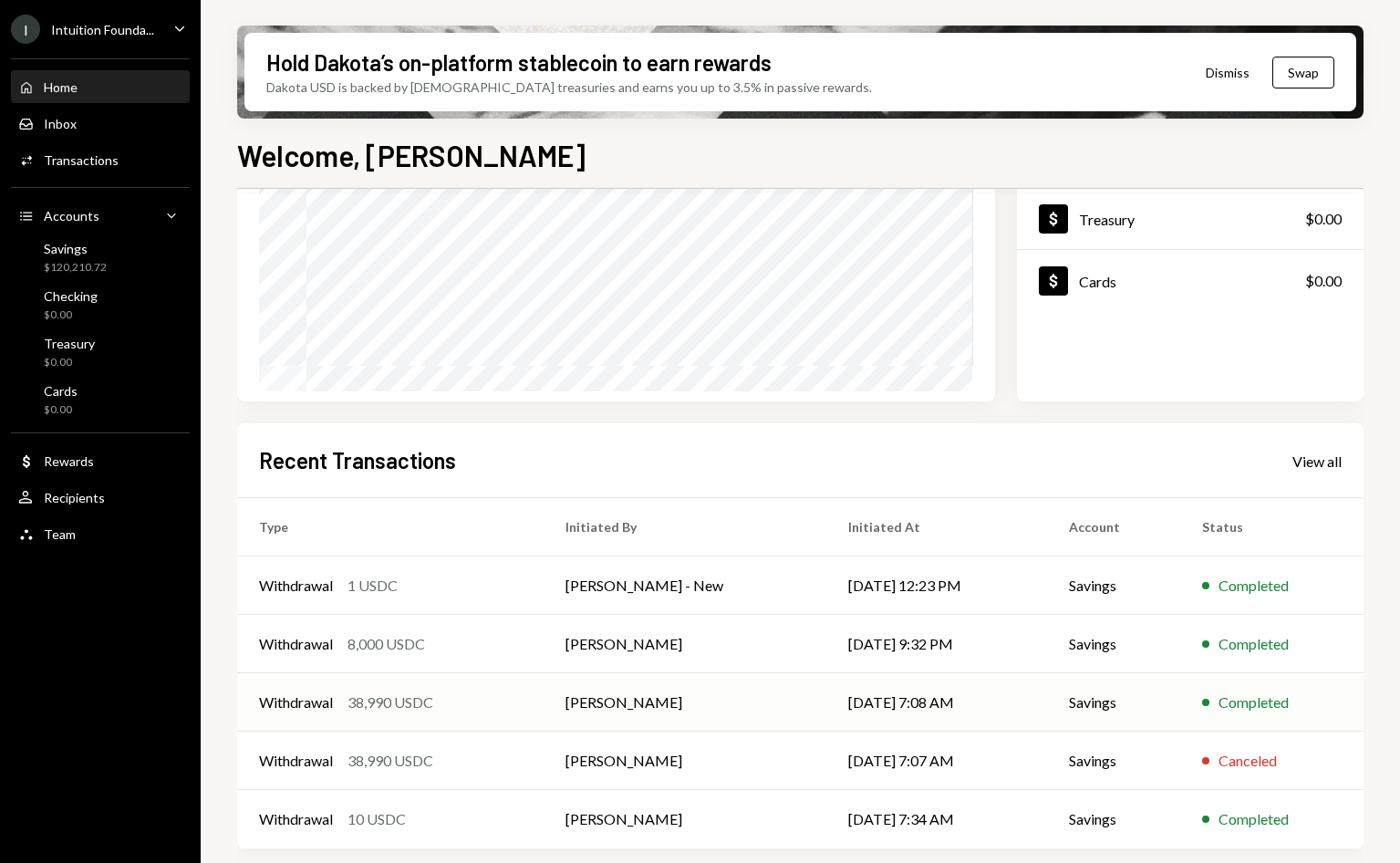 The width and height of the screenshot is (1400, 863). I want to click on div: Rewards, so click(69, 461).